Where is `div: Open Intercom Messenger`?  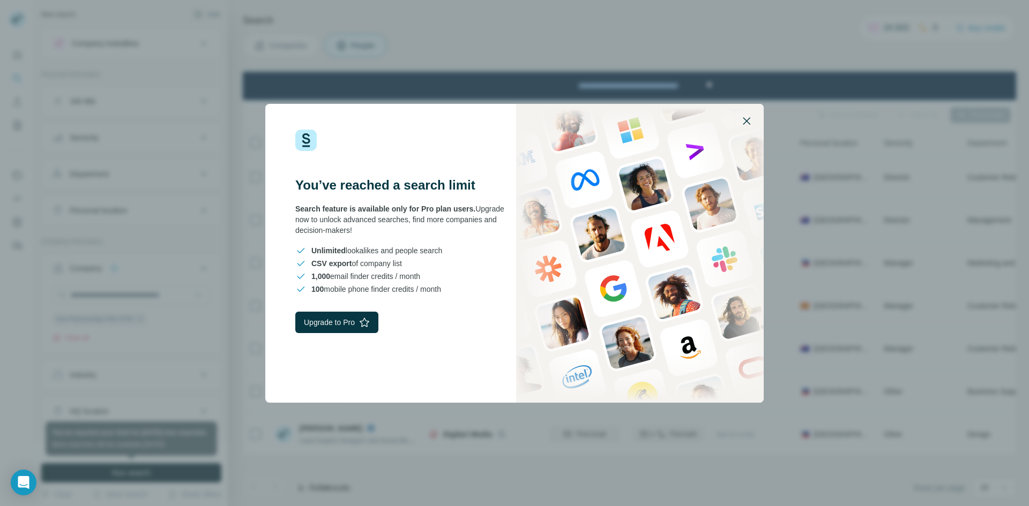 div: Open Intercom Messenger is located at coordinates (24, 483).